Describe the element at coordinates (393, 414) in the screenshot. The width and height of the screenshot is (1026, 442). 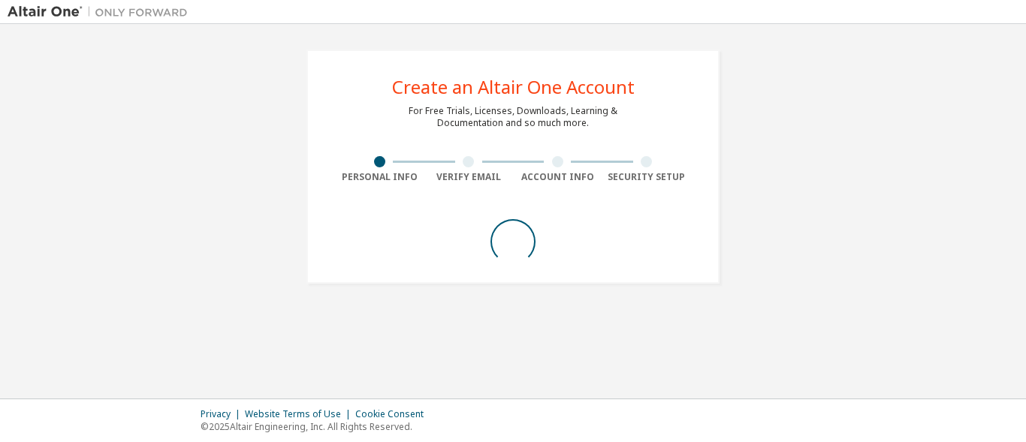
I see `div: Cookie Consent` at that location.